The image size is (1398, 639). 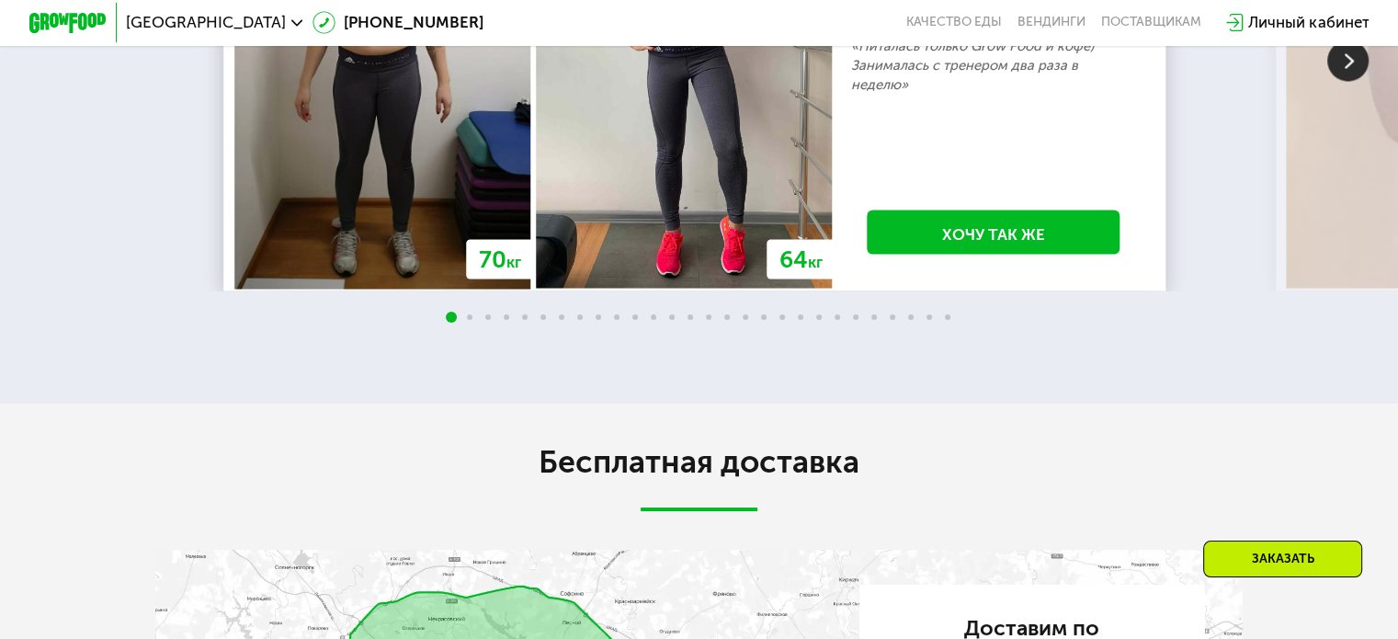 I want to click on a: Вендинги, so click(x=1052, y=22).